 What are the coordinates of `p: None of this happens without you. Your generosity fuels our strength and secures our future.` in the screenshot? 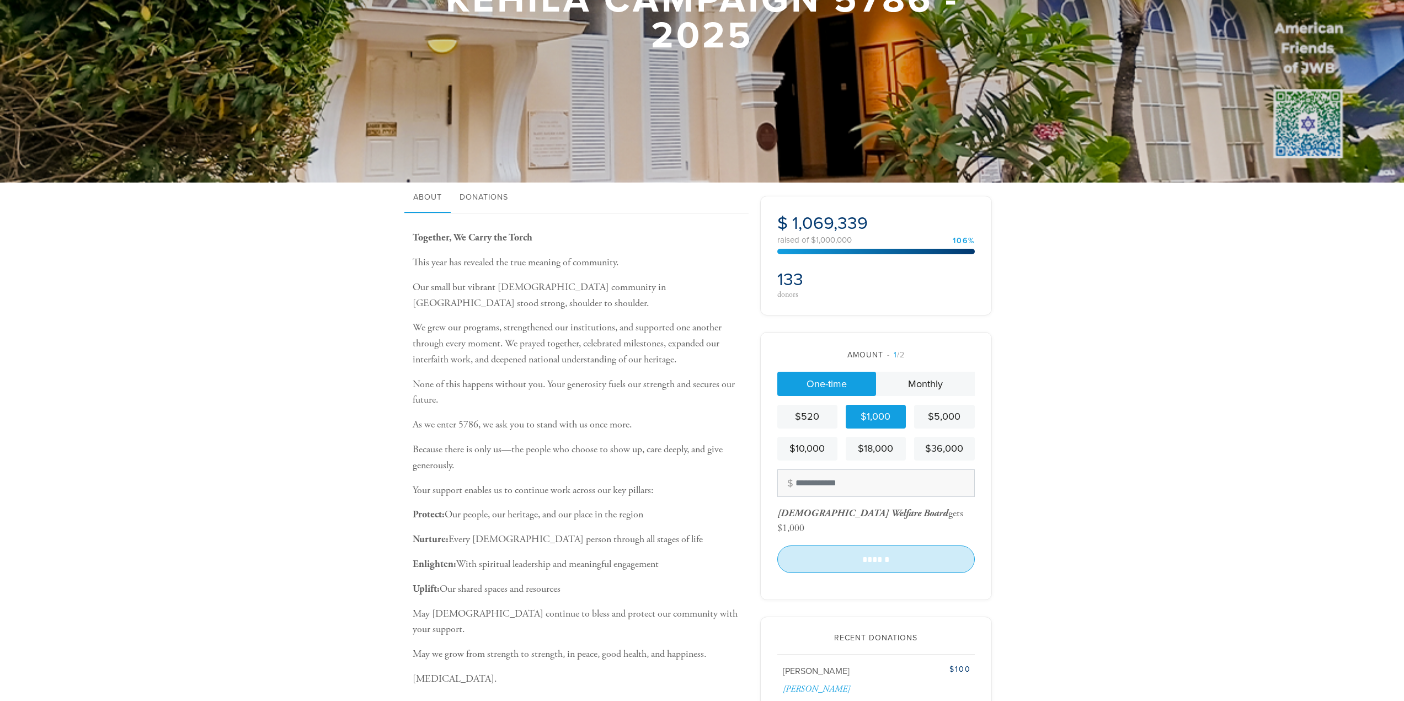 It's located at (578, 393).